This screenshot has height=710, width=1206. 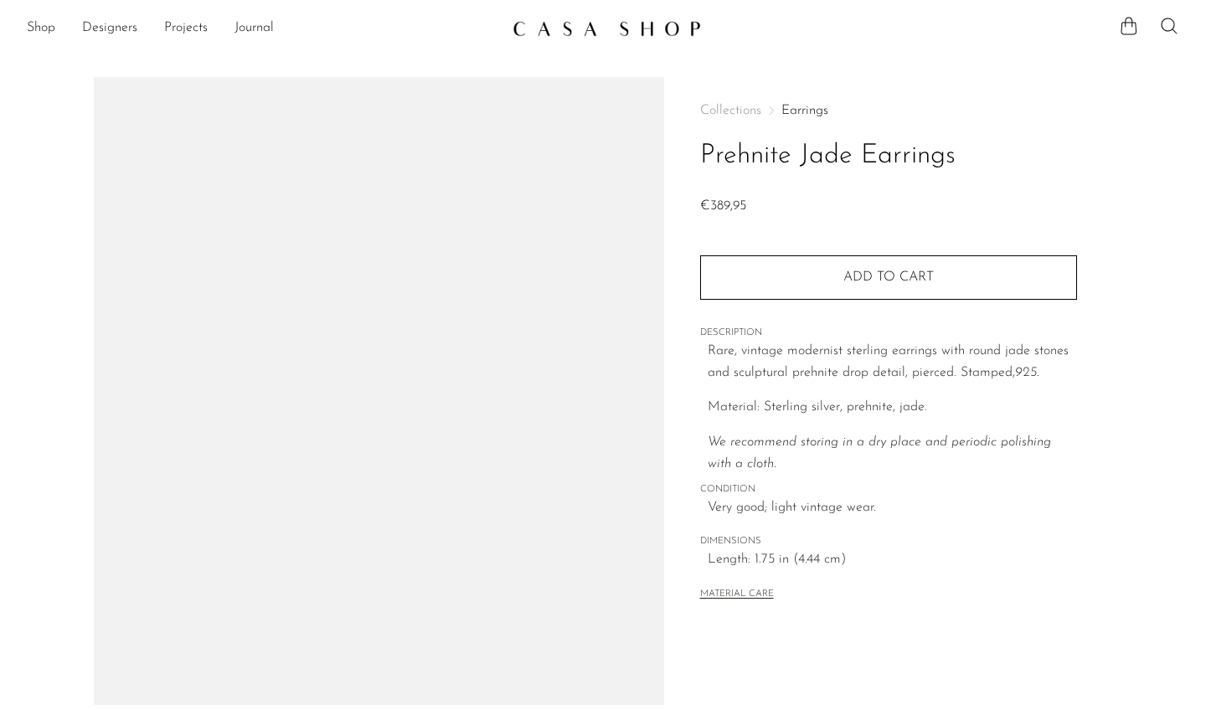 I want to click on h1: Prehnite Jade Earrings, so click(x=888, y=156).